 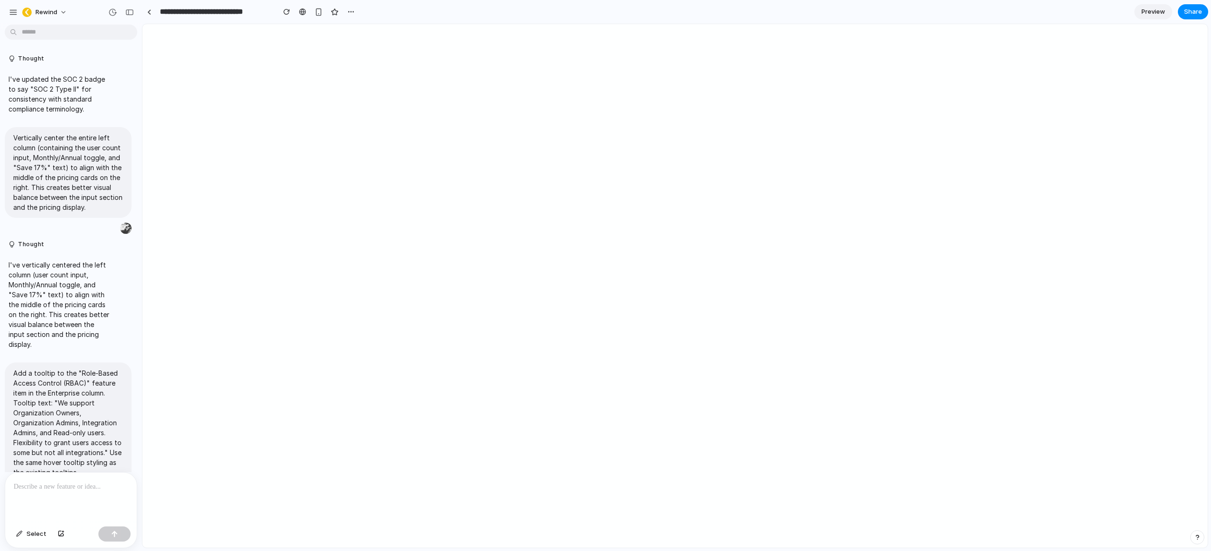 I want to click on button: Share, so click(x=1193, y=12).